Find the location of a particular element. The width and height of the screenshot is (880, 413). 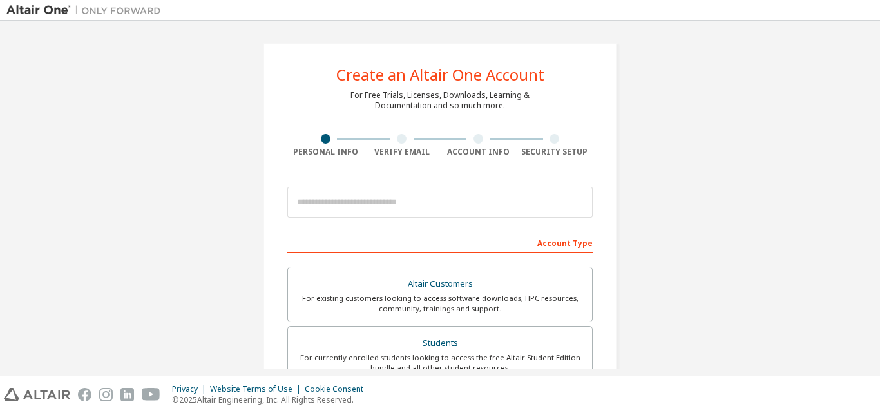

div: For Free Trials, Licenses, Downloads, Learning & Documentation and so much more. is located at coordinates (440, 100).